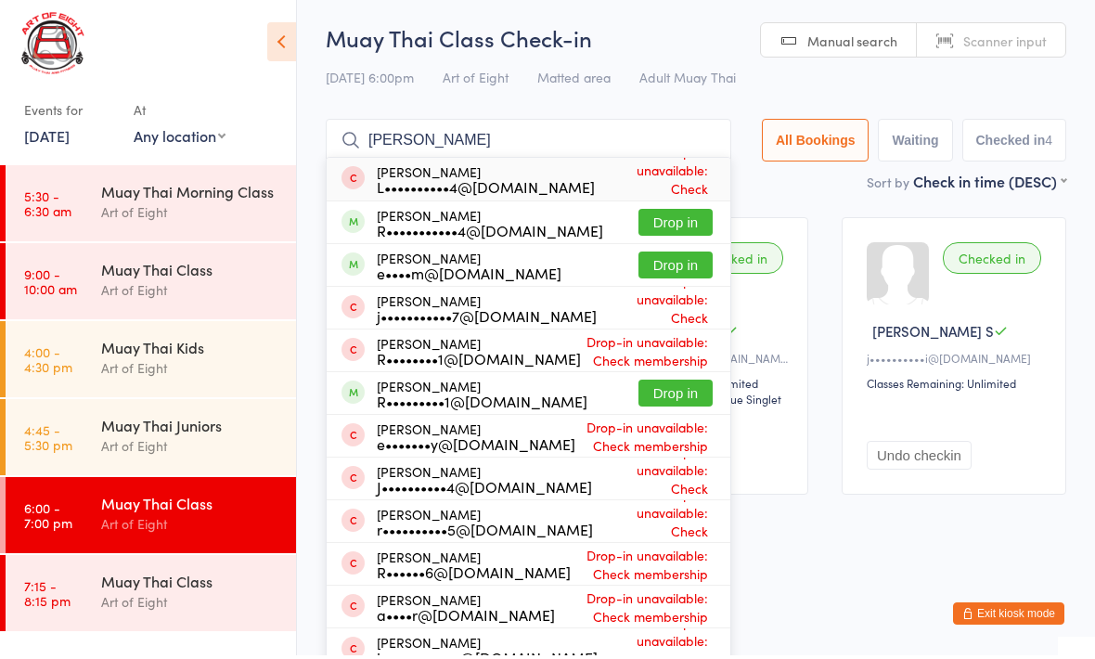 This screenshot has width=1095, height=659. I want to click on span: Matted area, so click(574, 81).